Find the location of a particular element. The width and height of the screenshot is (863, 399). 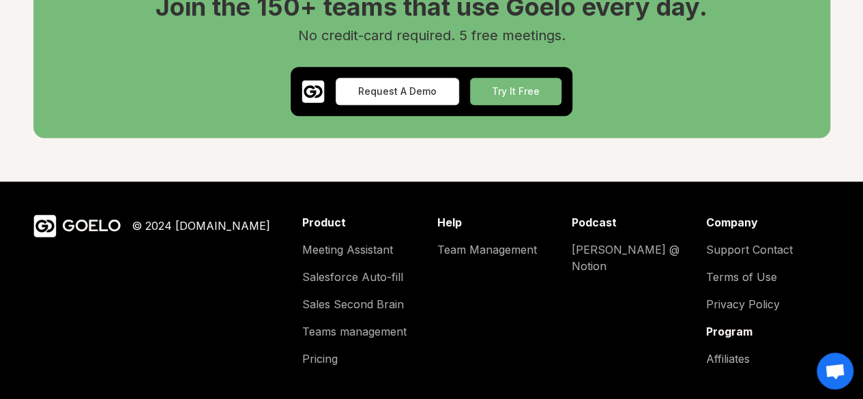

button: Request A Demo is located at coordinates (397, 91).